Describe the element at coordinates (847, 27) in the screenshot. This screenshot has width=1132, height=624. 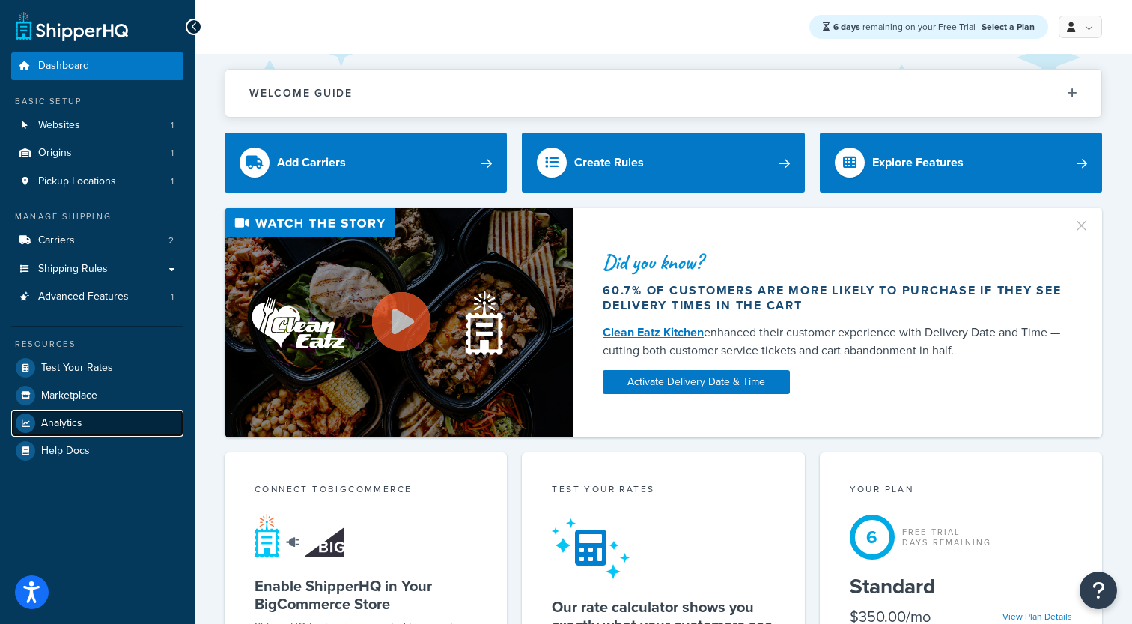
I see `strong: 6 days` at that location.